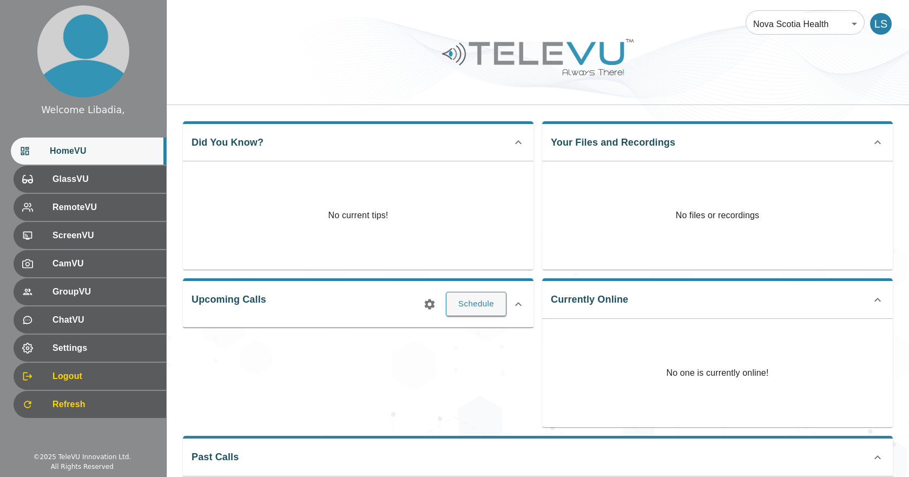 This screenshot has height=477, width=909. What do you see at coordinates (538, 57) in the screenshot?
I see `img: Logo` at bounding box center [538, 57].